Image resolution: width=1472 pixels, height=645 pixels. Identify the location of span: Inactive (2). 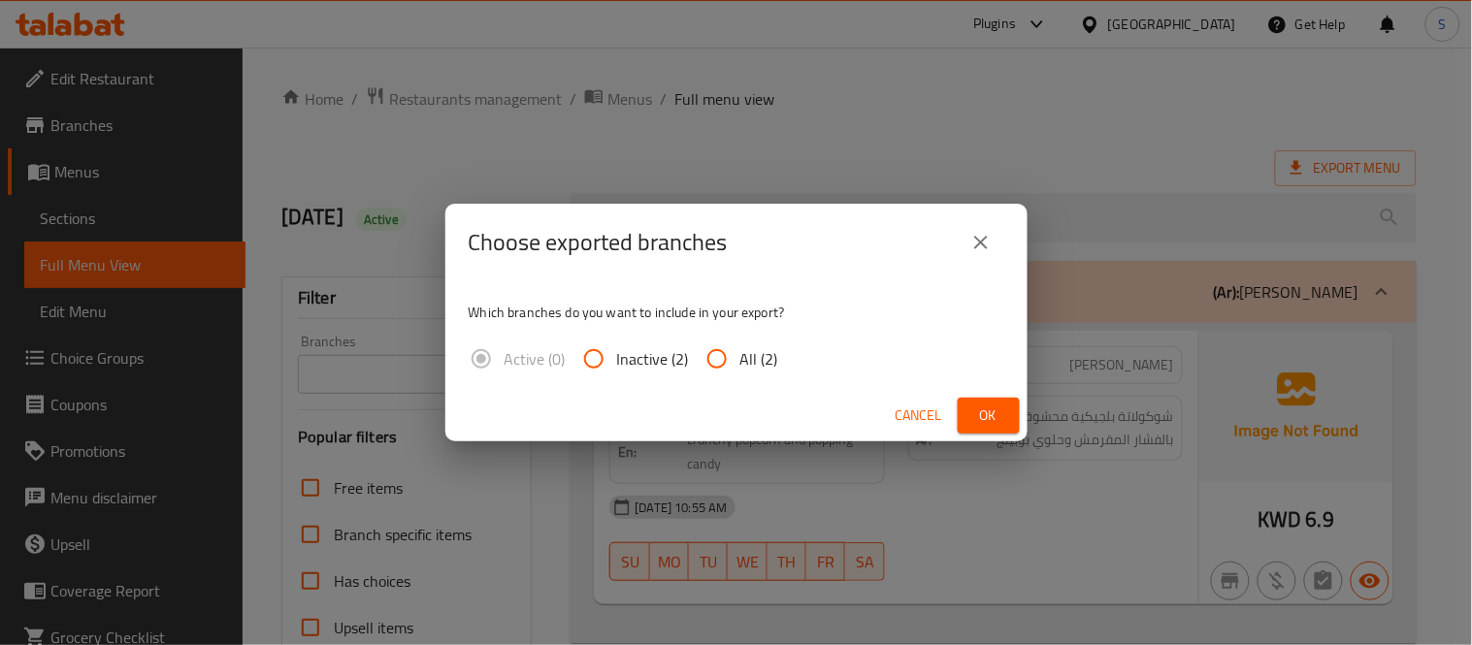
(653, 359).